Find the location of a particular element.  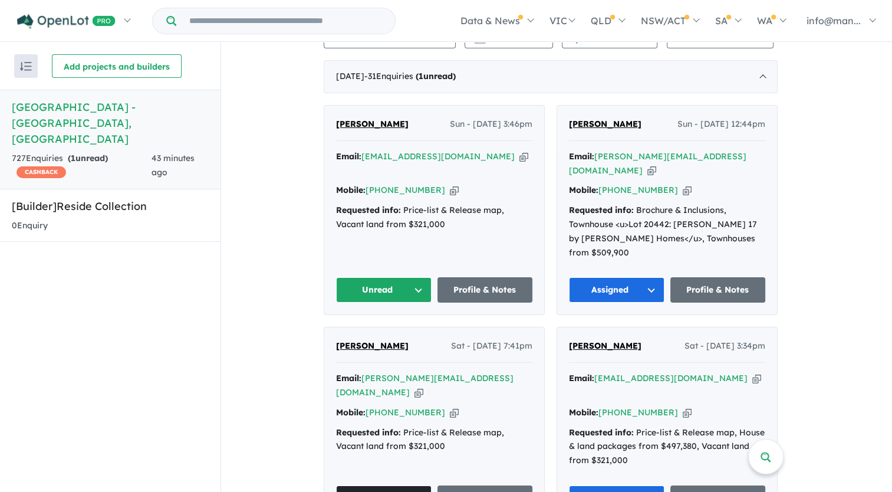

span: - 31 Enquir ies is located at coordinates (410, 76).